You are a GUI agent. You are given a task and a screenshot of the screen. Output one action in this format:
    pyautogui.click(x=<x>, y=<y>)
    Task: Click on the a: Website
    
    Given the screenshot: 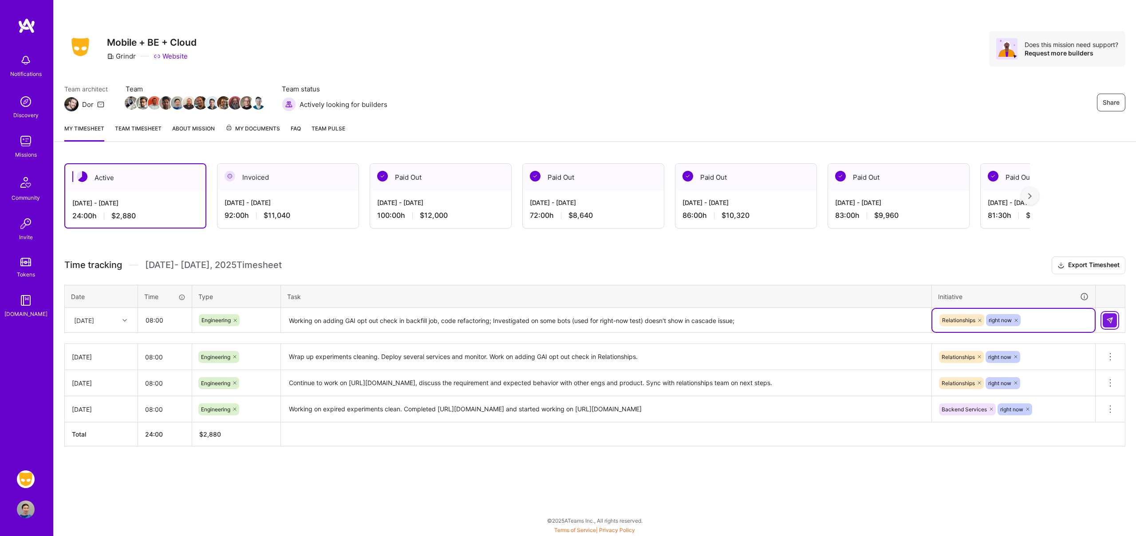 What is the action you would take?
    pyautogui.click(x=170, y=56)
    